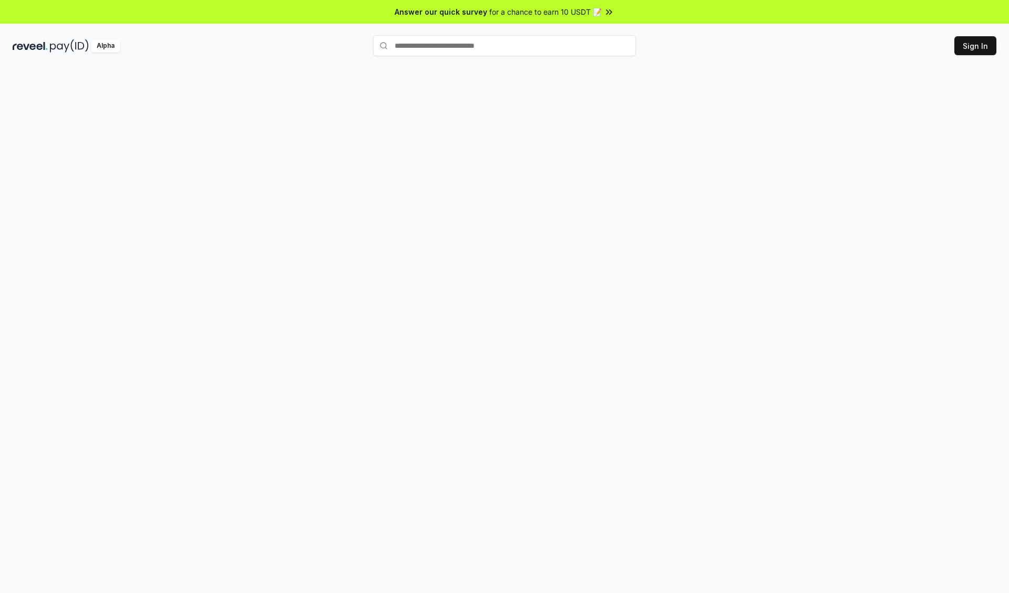  I want to click on button: Sign In, so click(976, 46).